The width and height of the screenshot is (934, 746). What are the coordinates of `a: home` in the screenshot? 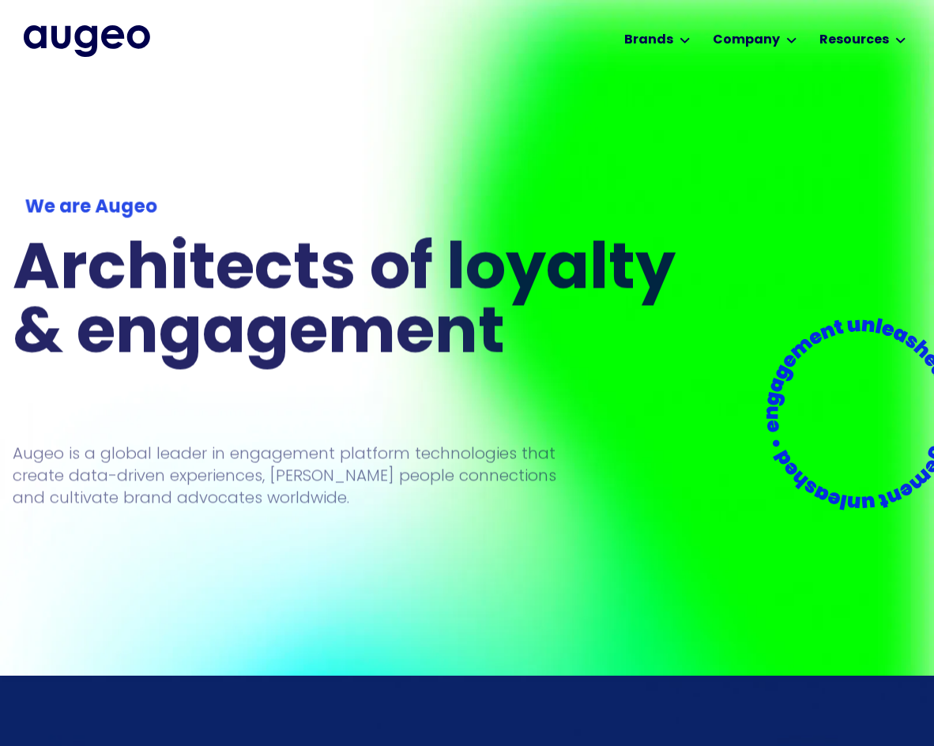 It's located at (87, 41).